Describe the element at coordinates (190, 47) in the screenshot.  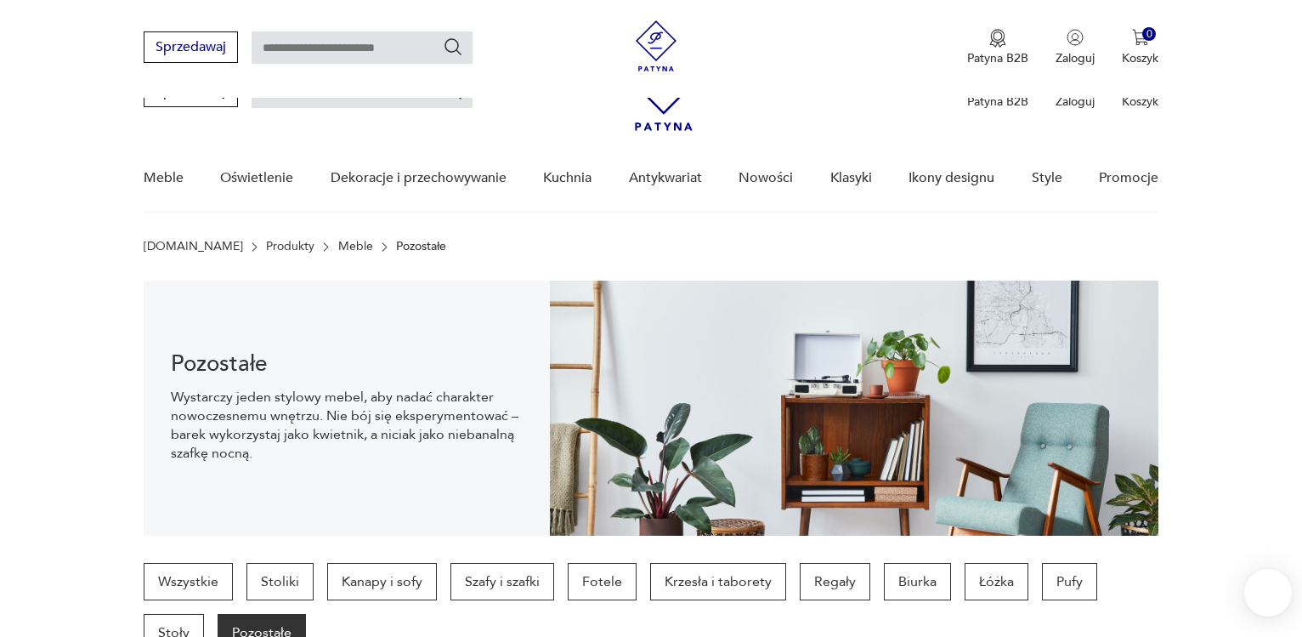
I see `button: Sprzedawaj` at that location.